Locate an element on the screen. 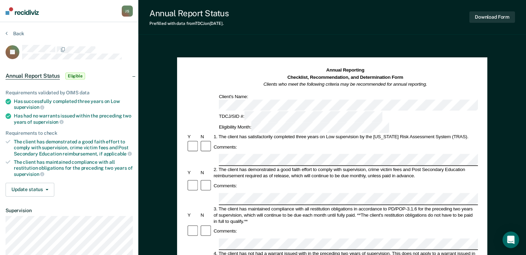 Image resolution: width=526 pixels, height=255 pixels. div: J S is located at coordinates (127, 11).